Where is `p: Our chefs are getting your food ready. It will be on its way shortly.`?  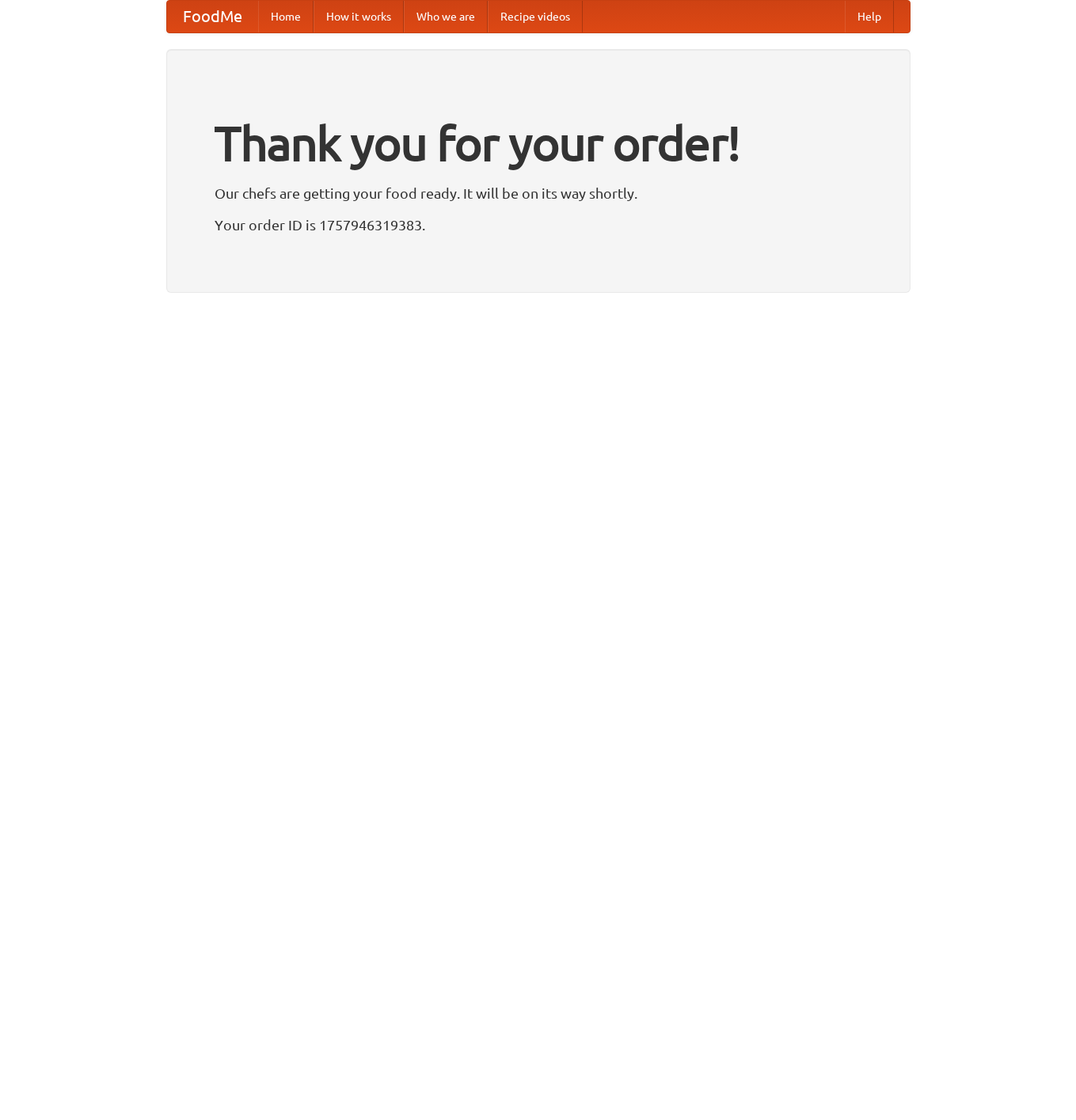
p: Our chefs are getting your food ready. It will be on its way shortly. is located at coordinates (538, 193).